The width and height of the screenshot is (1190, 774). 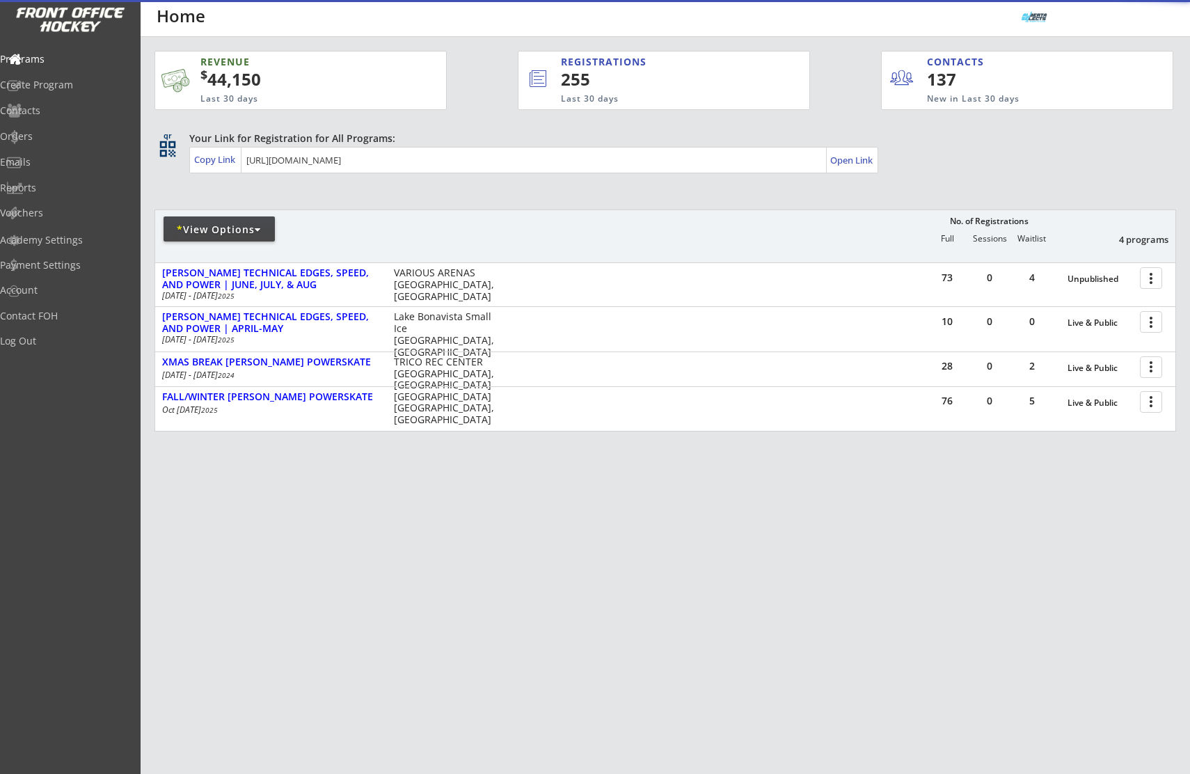 I want to click on div: 28, so click(x=947, y=366).